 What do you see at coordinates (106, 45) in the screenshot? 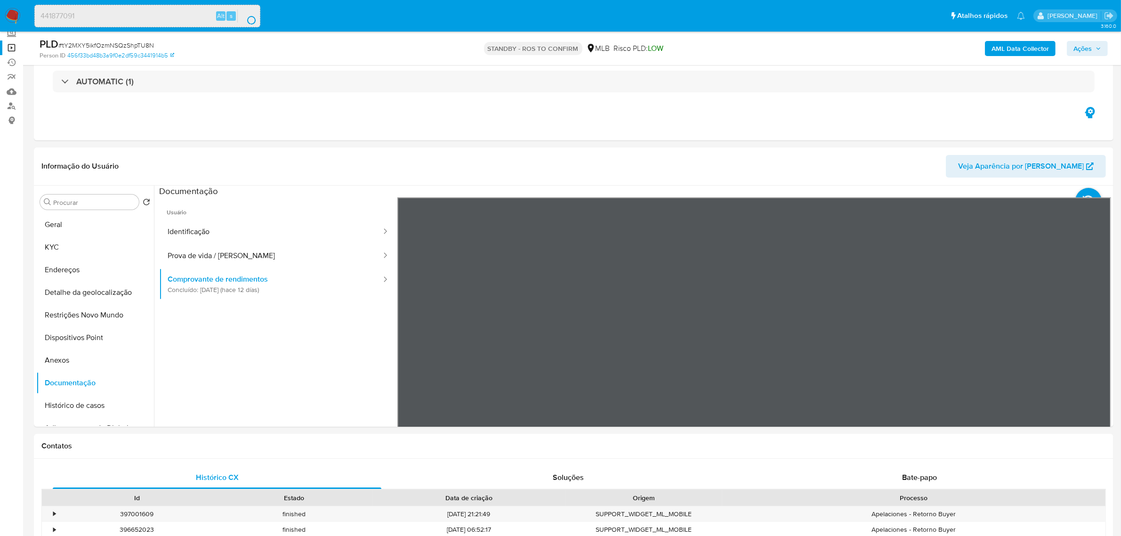
I see `span: # tY2MXY5ikfOzmNSQzShpTU8N` at bounding box center [106, 45].